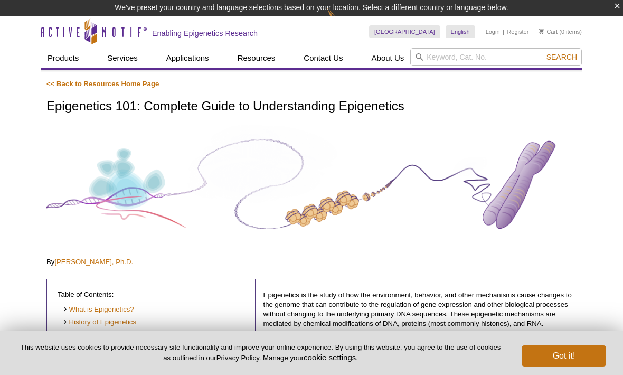 The height and width of the screenshot is (375, 623). I want to click on p: Epigenetics is the study of how the environment, behavior, and other mechanisms cause changes to ..., so click(420, 314).